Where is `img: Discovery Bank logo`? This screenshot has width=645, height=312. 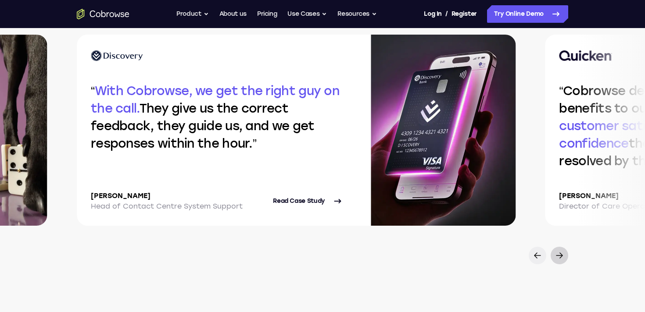
img: Discovery Bank logo is located at coordinates (117, 56).